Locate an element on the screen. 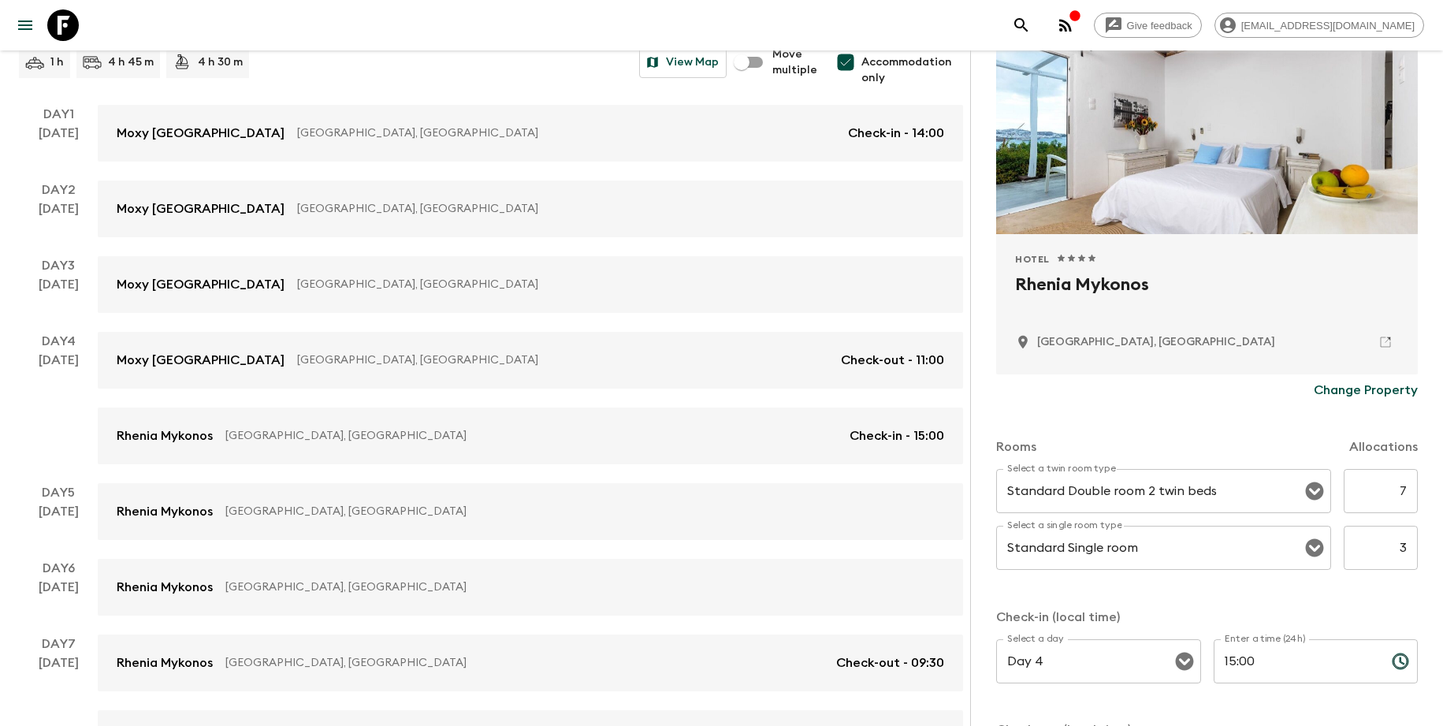  h2: Rhenia Mykonos is located at coordinates (1206, 297).